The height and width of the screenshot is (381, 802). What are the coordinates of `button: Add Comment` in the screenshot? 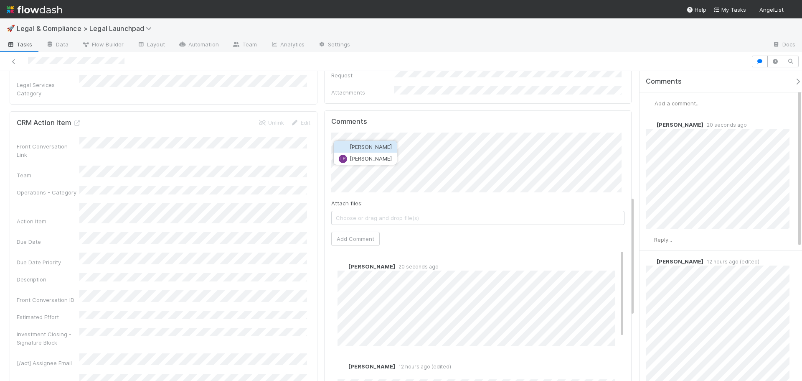 It's located at (356, 239).